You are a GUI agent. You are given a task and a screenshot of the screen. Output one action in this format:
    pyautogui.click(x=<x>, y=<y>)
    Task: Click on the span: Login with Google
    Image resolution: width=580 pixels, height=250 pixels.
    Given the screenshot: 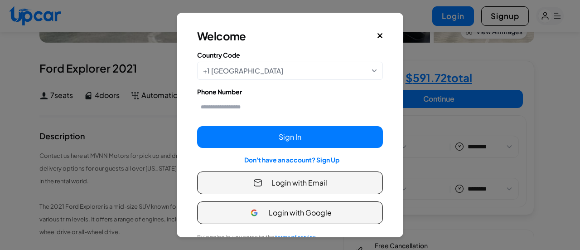 What is the action you would take?
    pyautogui.click(x=300, y=213)
    